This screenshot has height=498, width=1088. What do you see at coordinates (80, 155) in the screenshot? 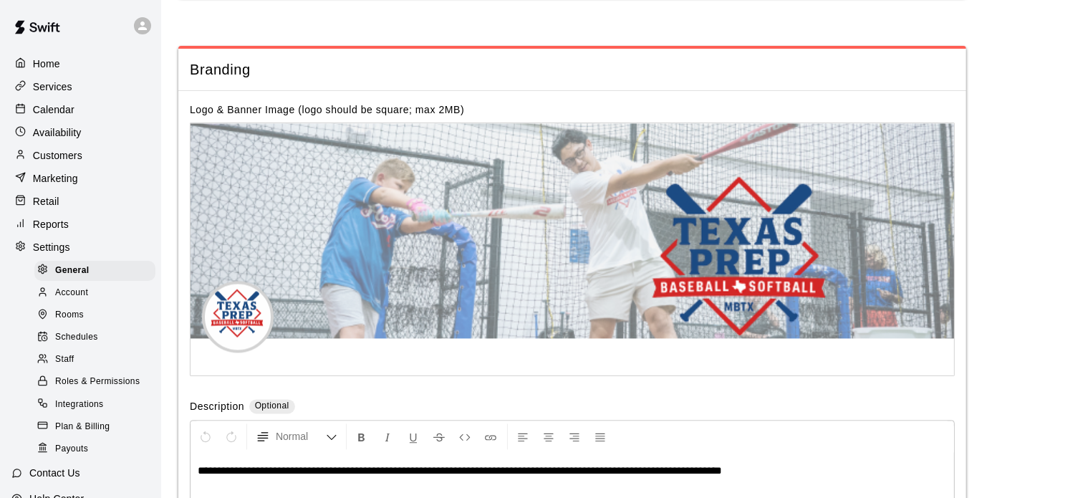
I see `a: Customers` at bounding box center [80, 155].